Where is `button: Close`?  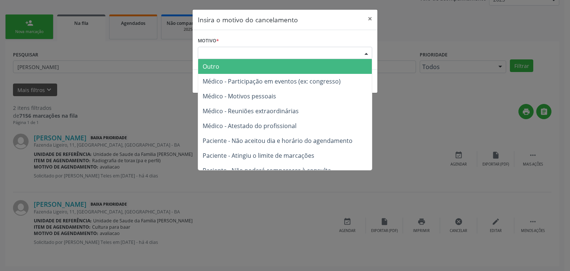 button: Close is located at coordinates (370, 19).